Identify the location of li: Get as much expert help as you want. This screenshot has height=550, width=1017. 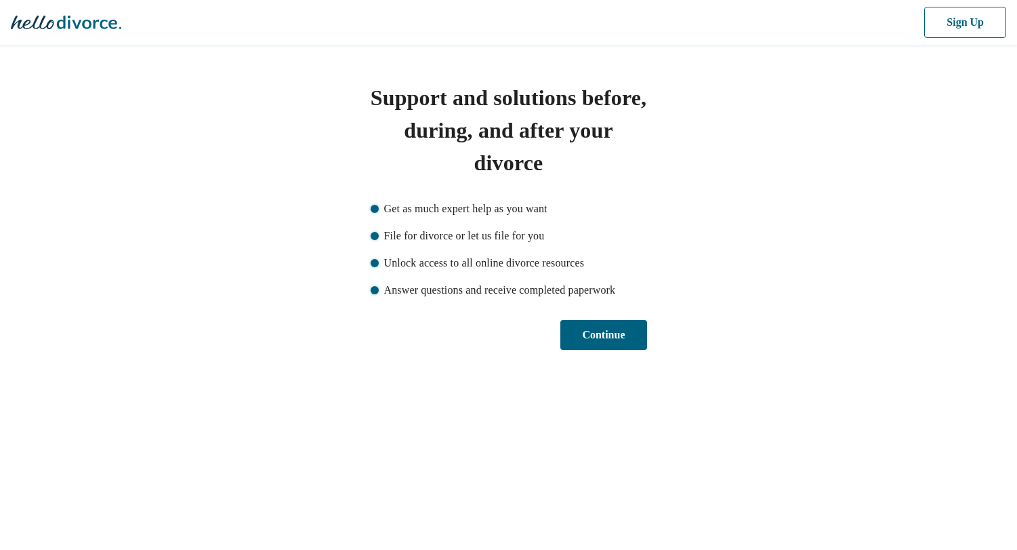
(509, 209).